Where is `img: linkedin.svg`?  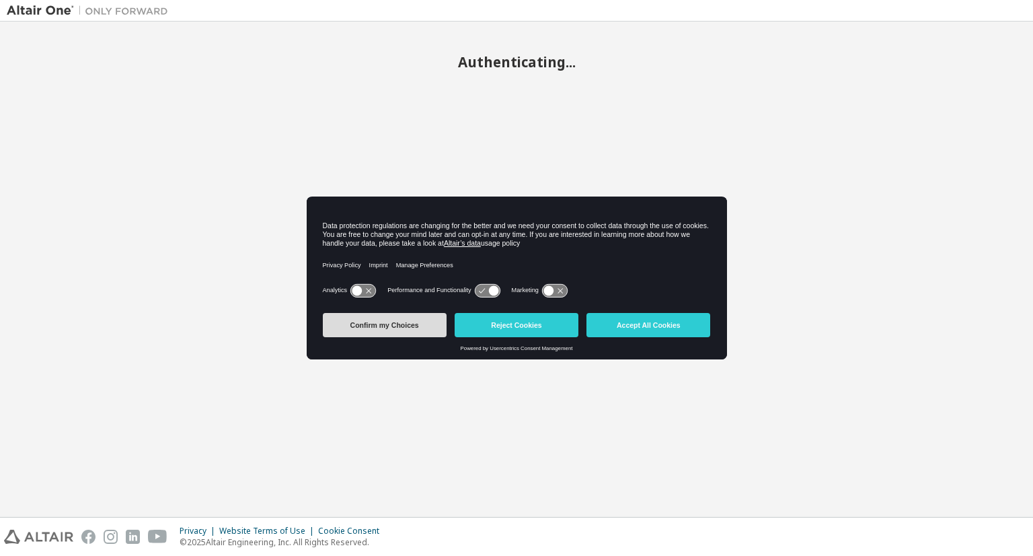 img: linkedin.svg is located at coordinates (133, 536).